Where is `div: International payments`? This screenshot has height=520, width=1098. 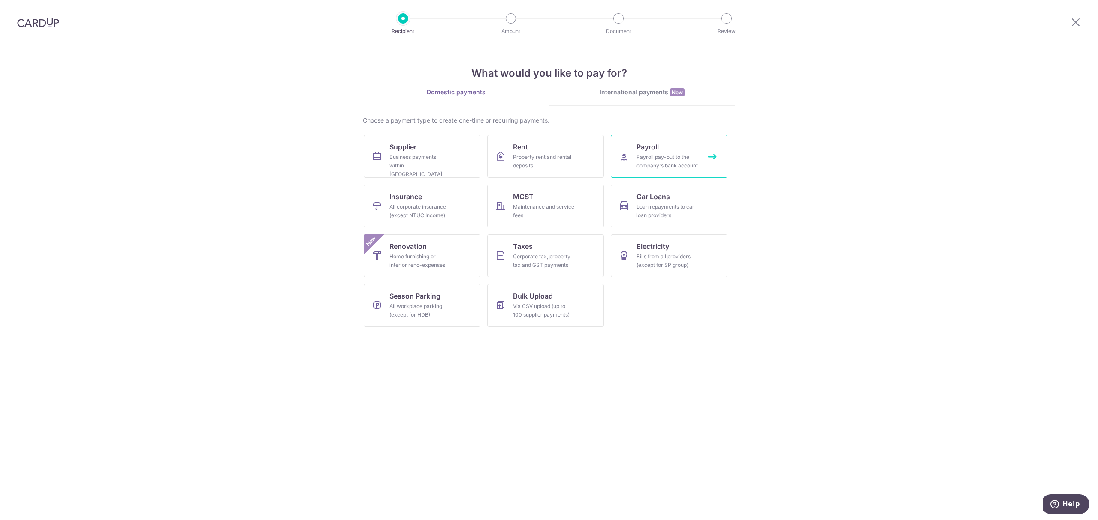
div: International payments is located at coordinates (642, 92).